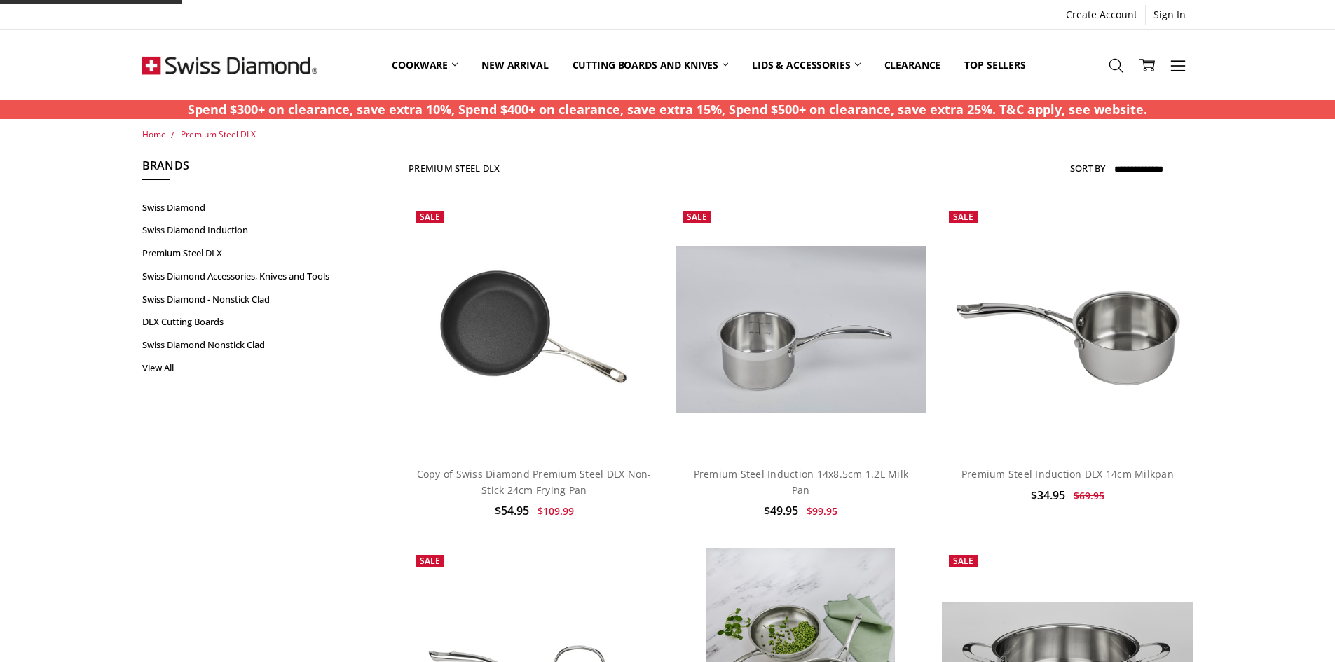  Describe the element at coordinates (154, 134) in the screenshot. I see `a: Home` at that location.